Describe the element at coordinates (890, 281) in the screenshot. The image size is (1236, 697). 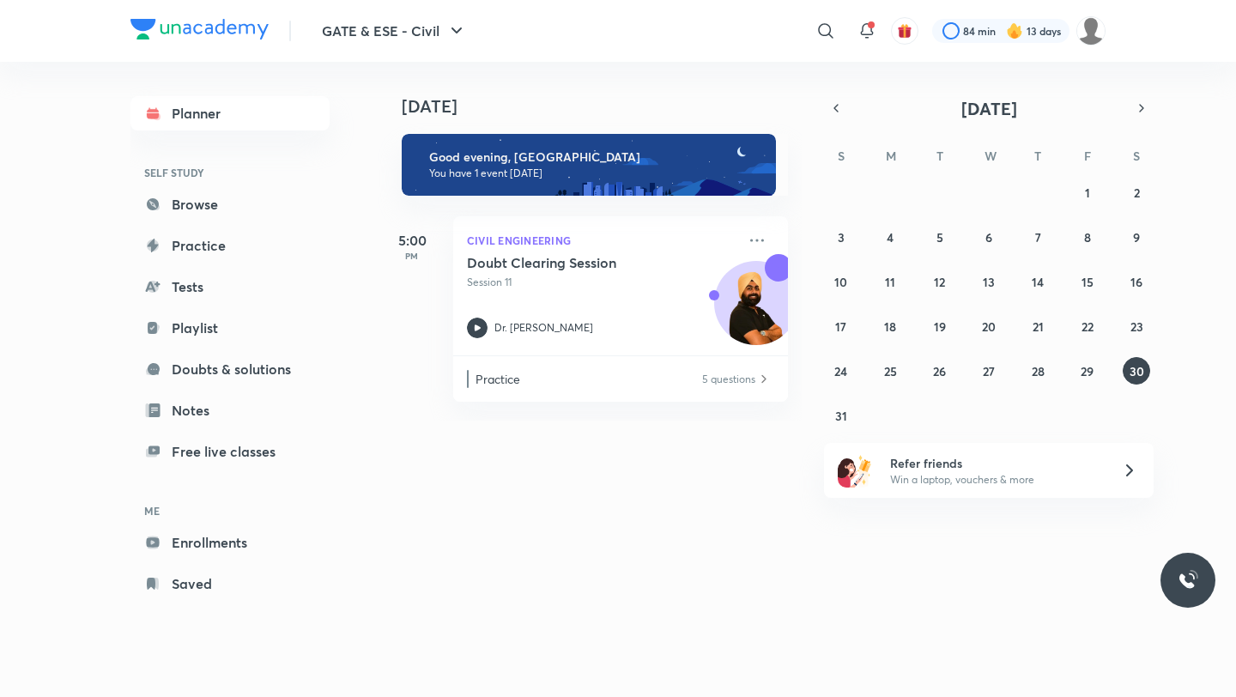
I see `button: August 11, 2025` at that location.